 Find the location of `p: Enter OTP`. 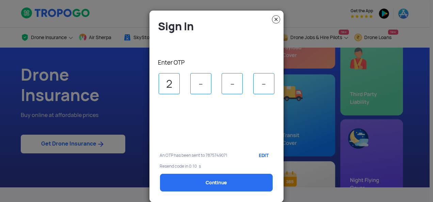

p: Enter OTP is located at coordinates (218, 63).